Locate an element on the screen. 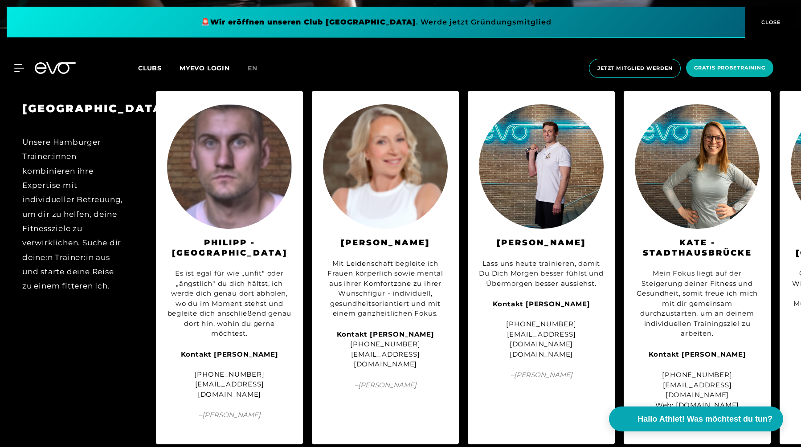 This screenshot has height=447, width=801. img: Christina is located at coordinates (385, 167).